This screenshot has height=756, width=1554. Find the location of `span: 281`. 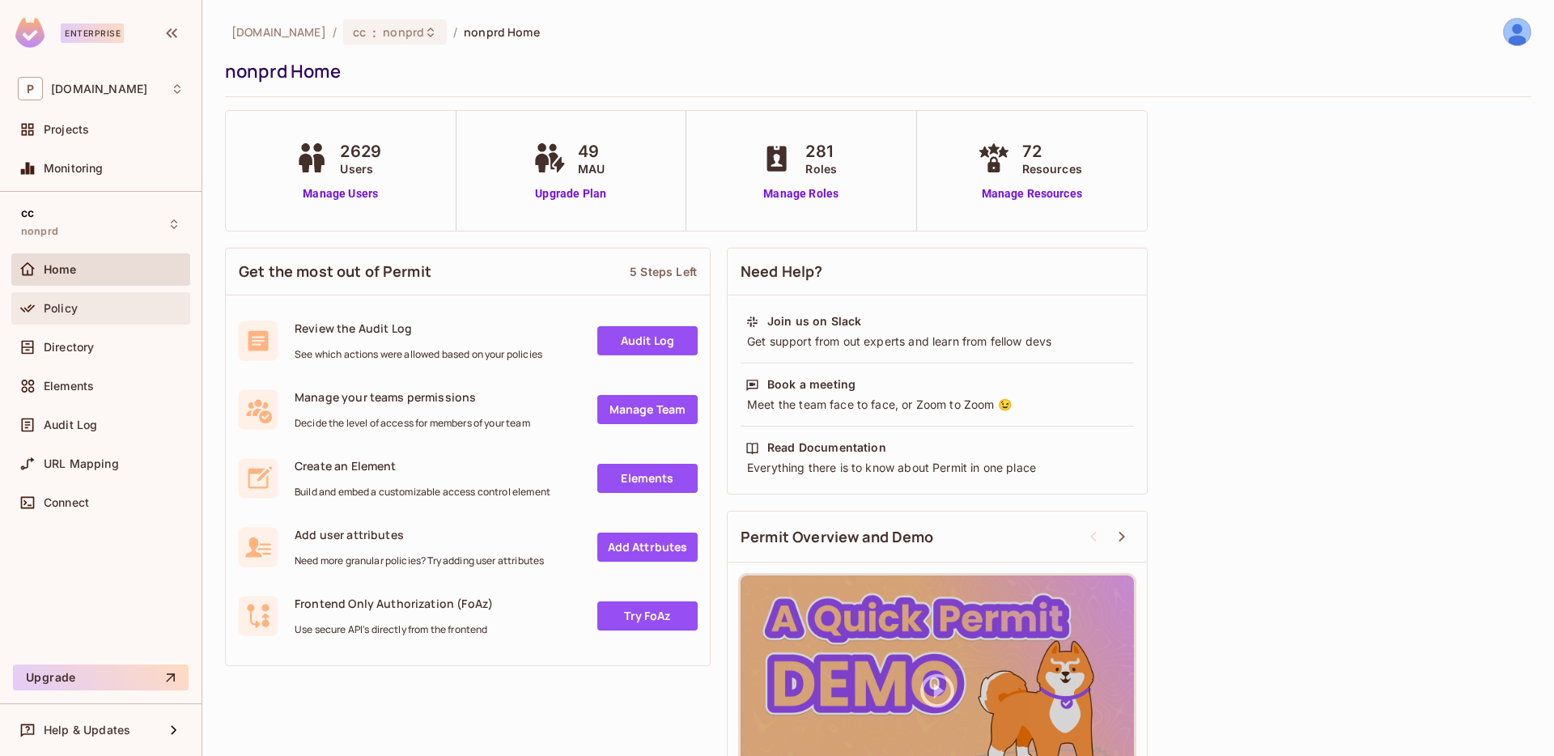

span: 281 is located at coordinates (821, 151).